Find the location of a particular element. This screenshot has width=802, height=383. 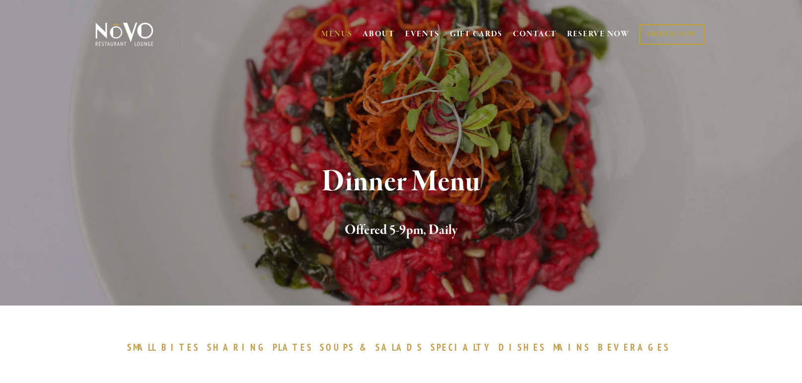

a: SPECIALTYDISHES is located at coordinates (490, 347).